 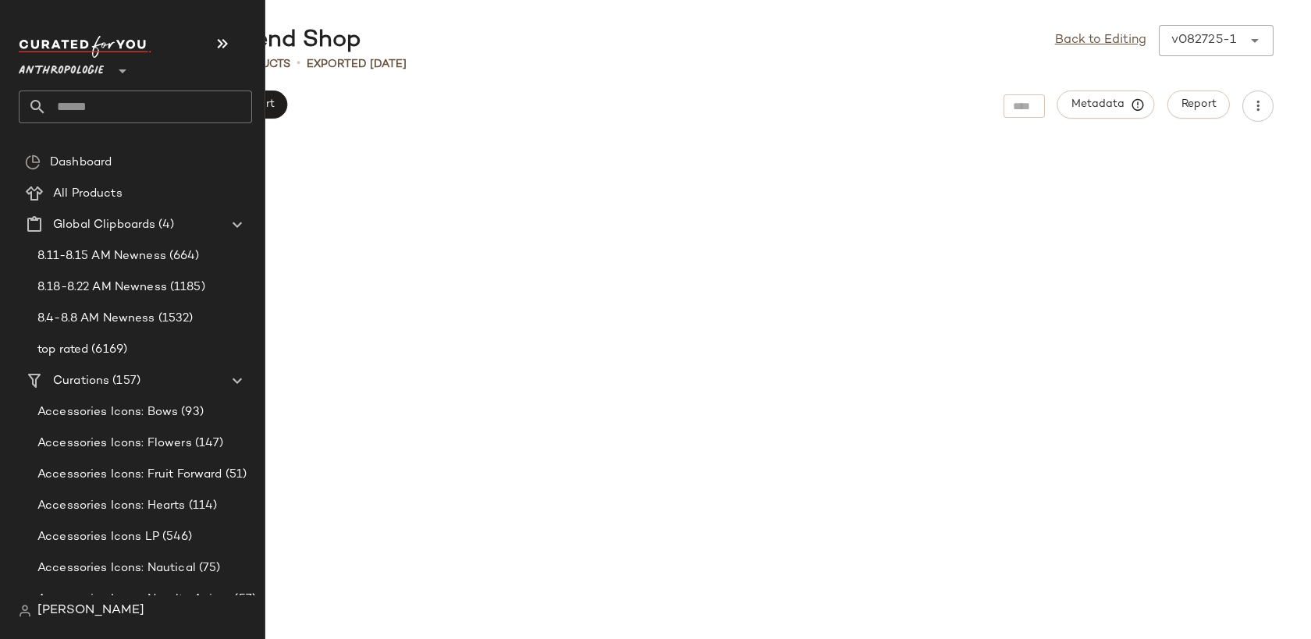 I want to click on span: All Products, so click(x=87, y=194).